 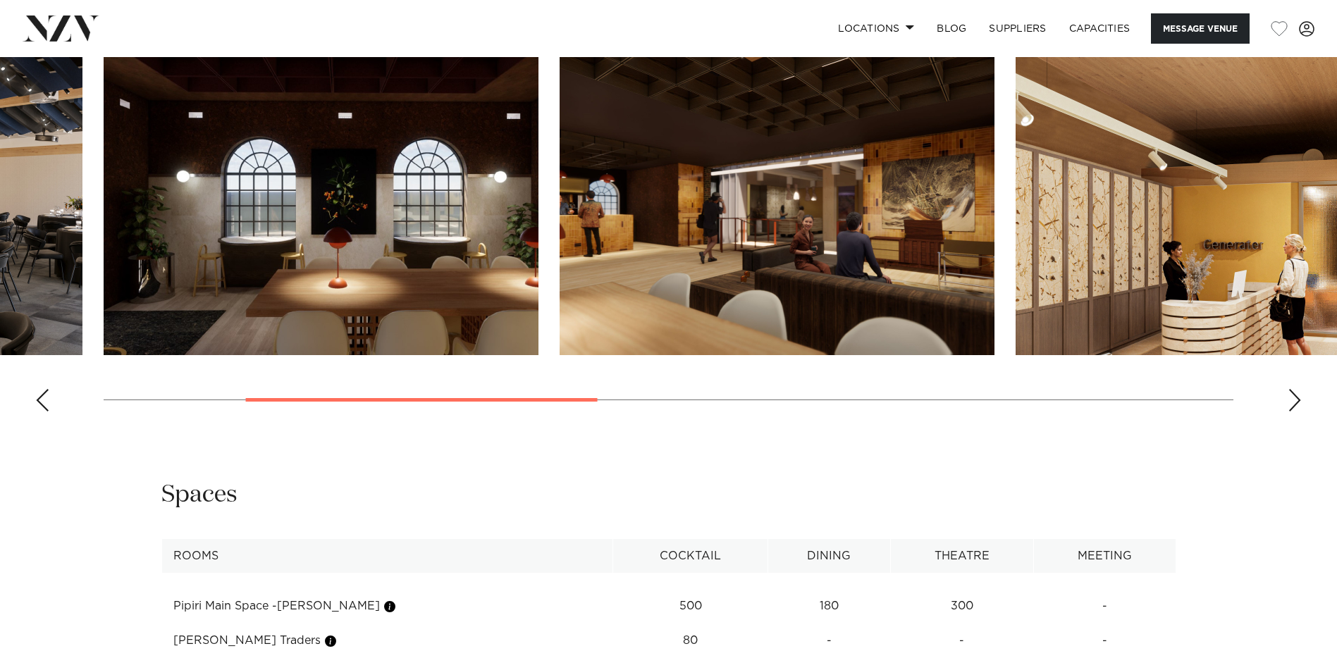 What do you see at coordinates (1017, 28) in the screenshot?
I see `a: SUPPLIERS` at bounding box center [1017, 28].